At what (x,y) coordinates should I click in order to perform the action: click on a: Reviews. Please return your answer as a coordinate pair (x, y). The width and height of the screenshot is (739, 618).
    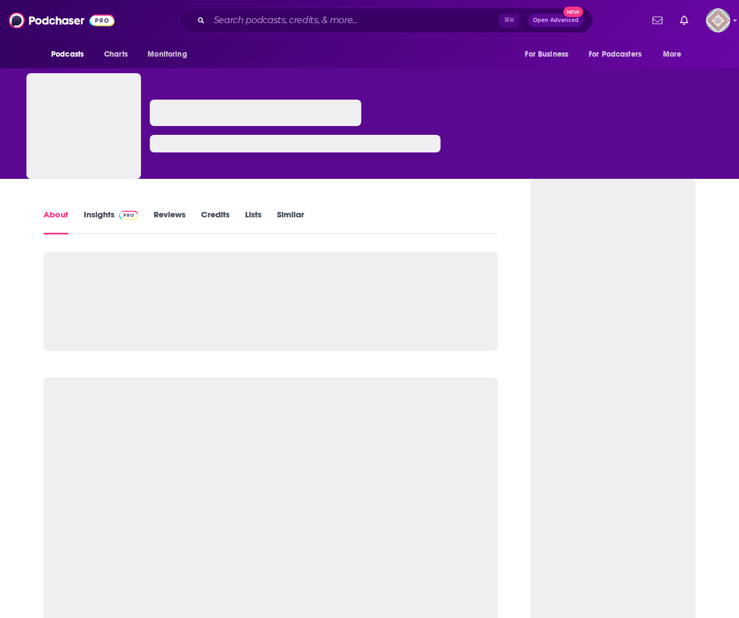
    Looking at the image, I should click on (170, 222).